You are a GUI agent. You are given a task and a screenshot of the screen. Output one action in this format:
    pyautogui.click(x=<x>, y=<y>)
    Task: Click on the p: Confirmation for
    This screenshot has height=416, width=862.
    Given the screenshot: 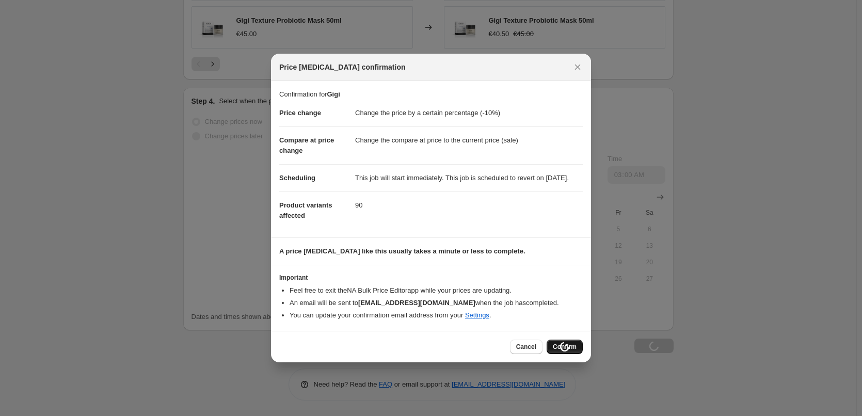 What is the action you would take?
    pyautogui.click(x=431, y=94)
    